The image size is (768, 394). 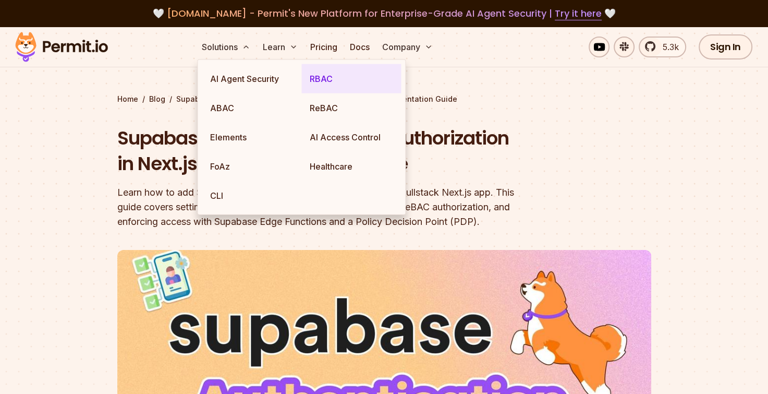 What do you see at coordinates (226, 47) in the screenshot?
I see `button: Solutions` at bounding box center [226, 47].